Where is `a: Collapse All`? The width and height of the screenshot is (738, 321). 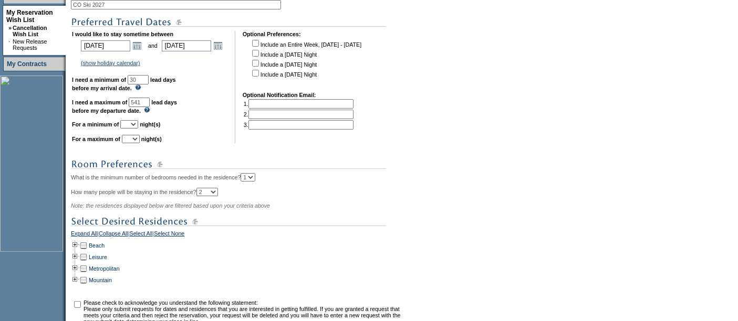
a: Collapse All is located at coordinates (113, 235).